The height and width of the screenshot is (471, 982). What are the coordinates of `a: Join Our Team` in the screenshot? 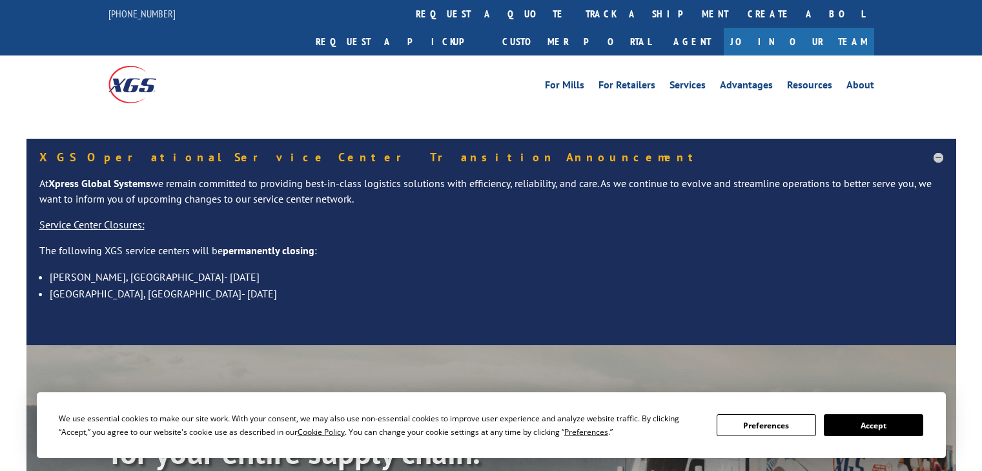 It's located at (799, 41).